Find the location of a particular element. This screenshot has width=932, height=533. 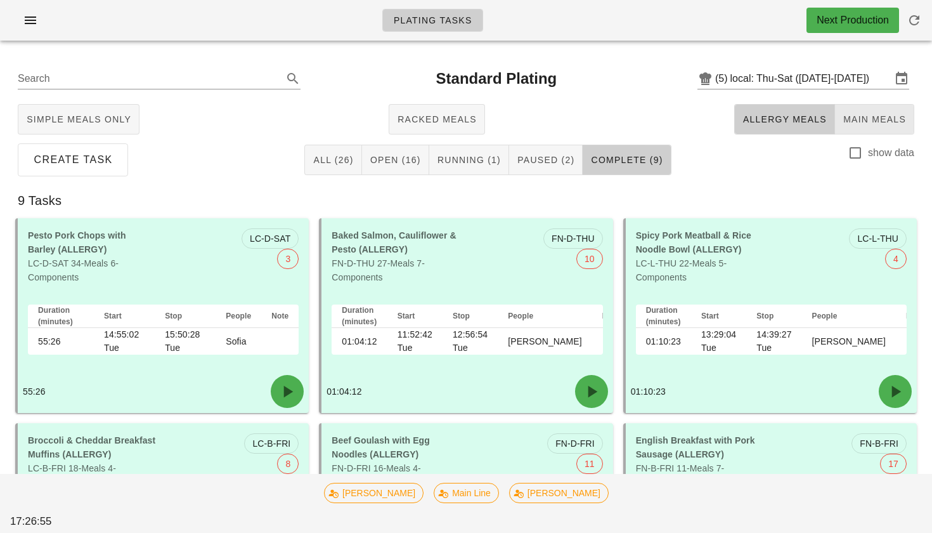

span: Plating Tasks is located at coordinates (432, 20).